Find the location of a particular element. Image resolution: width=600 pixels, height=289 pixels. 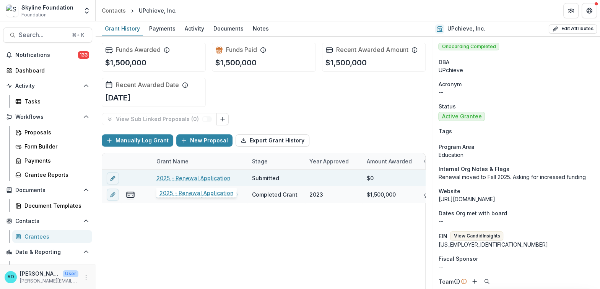

div: Payments is located at coordinates (55, 160).